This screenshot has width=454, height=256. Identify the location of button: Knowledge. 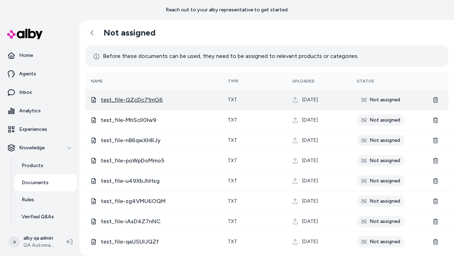
(40, 148).